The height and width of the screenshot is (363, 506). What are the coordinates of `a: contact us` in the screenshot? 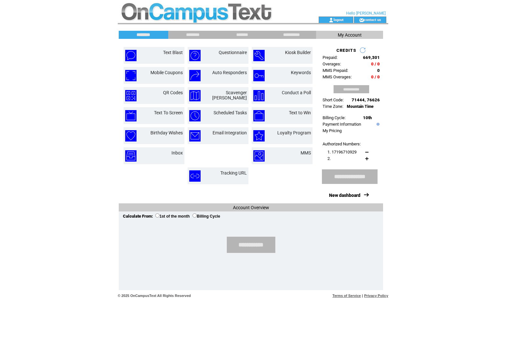 It's located at (373, 19).